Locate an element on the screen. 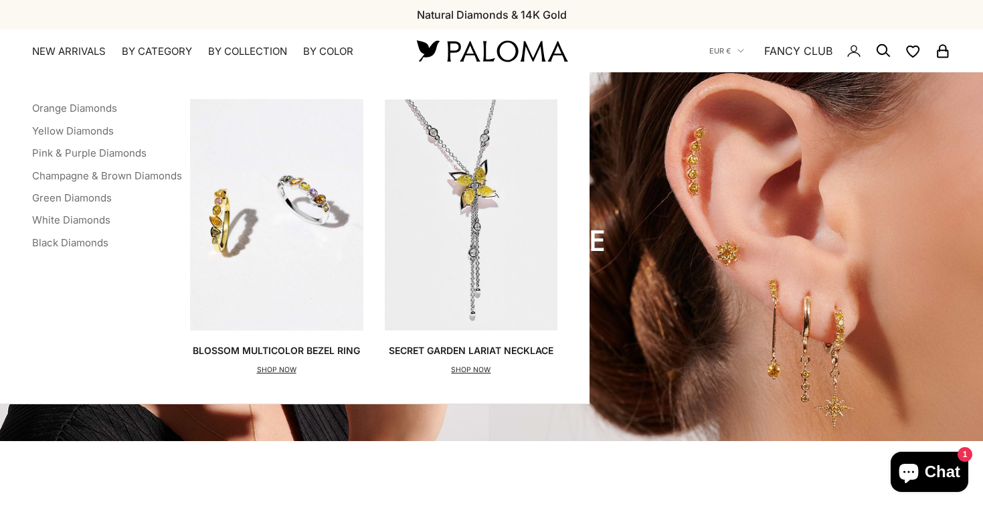 This screenshot has height=506, width=983. a: Black Diamonds is located at coordinates (70, 242).